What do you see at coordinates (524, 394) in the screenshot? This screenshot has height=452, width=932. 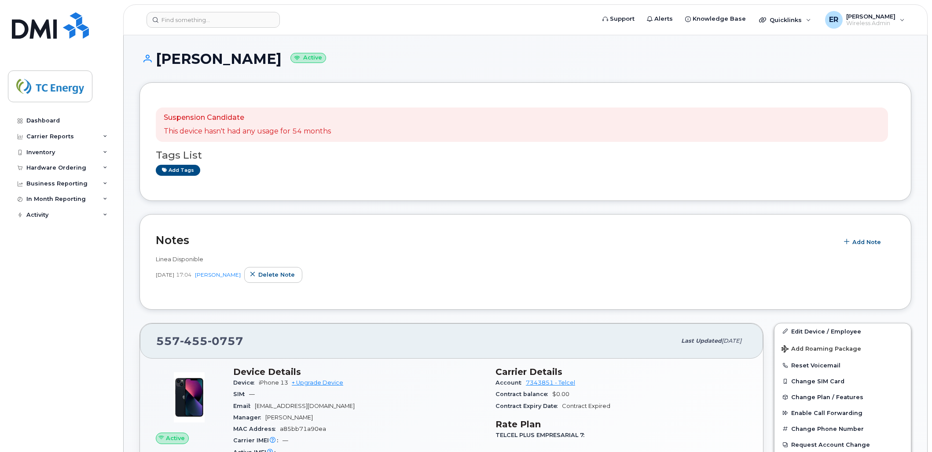 I see `span: Contract balance` at bounding box center [524, 394].